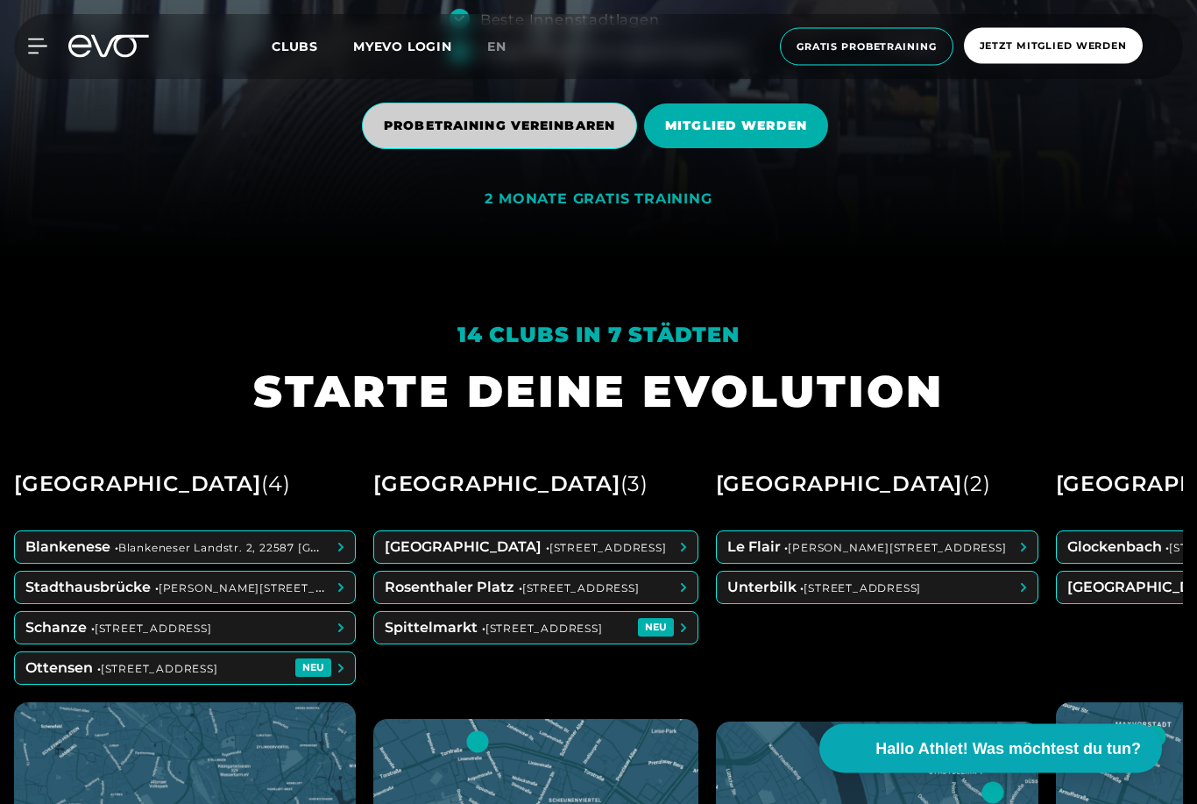  What do you see at coordinates (503, 126) in the screenshot?
I see `a: PROBETRAINING VEREINBAREN` at bounding box center [503, 126].